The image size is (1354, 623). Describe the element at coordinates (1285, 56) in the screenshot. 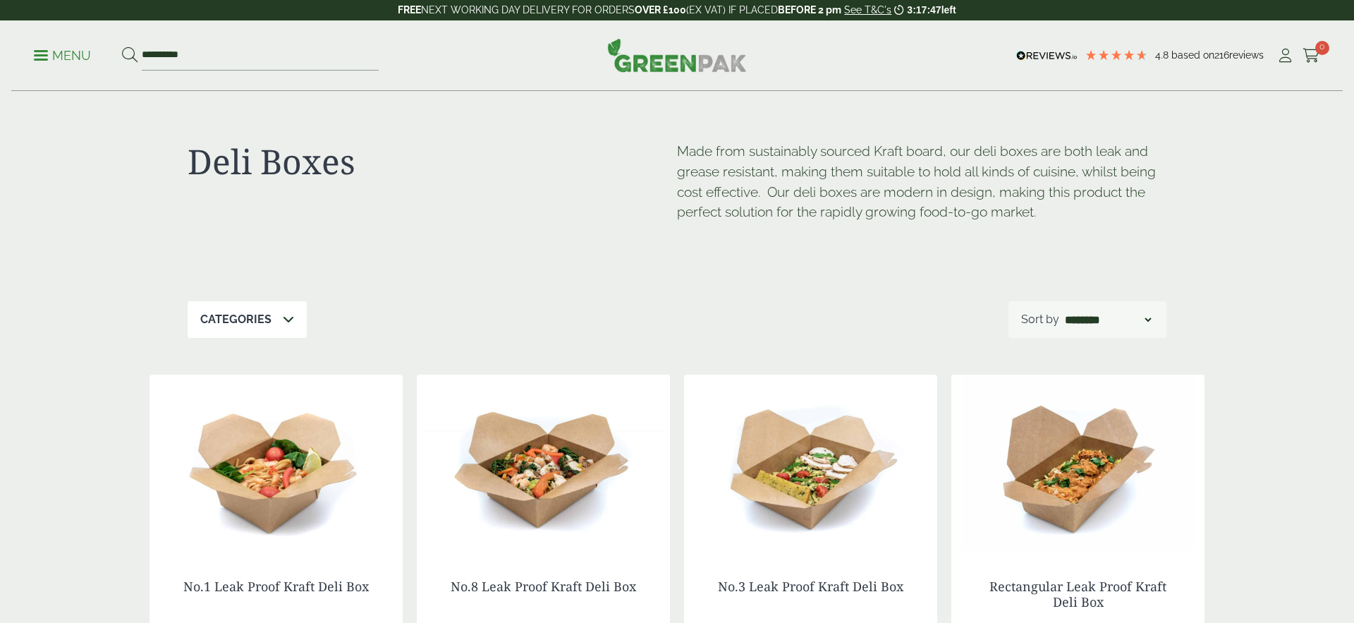

I see `i: My Account` at that location.